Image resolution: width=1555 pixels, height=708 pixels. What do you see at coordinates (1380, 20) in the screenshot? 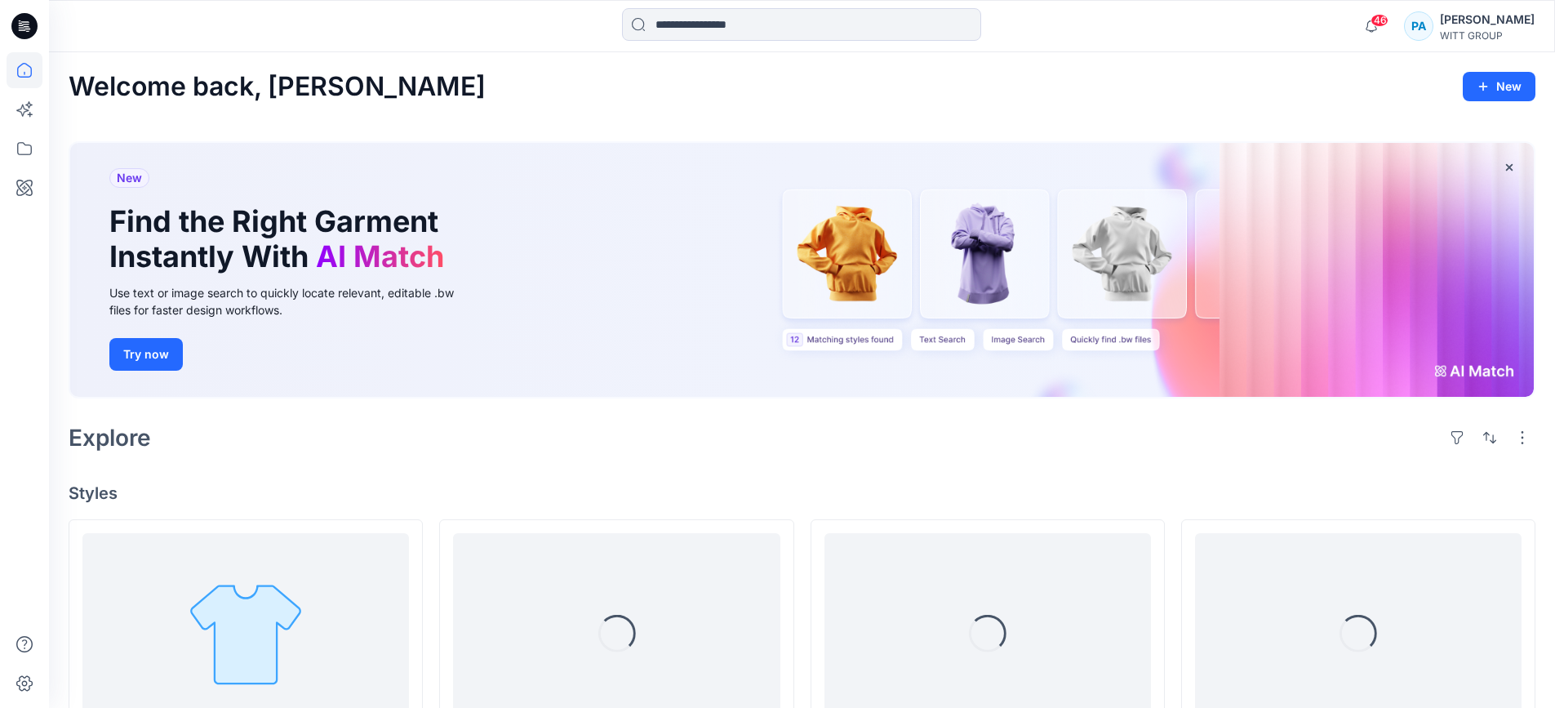
I see `span: 46` at bounding box center [1380, 20].